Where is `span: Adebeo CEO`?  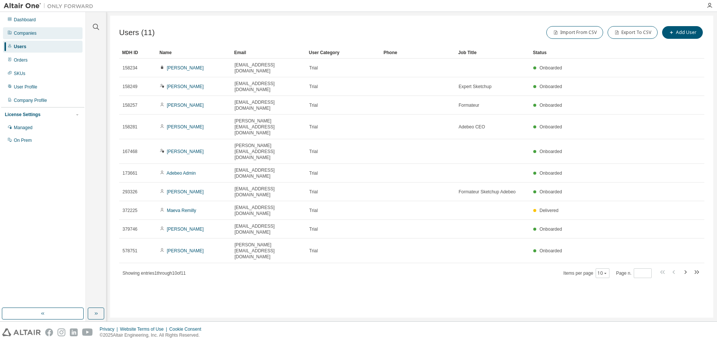
span: Adebeo CEO is located at coordinates (472, 127).